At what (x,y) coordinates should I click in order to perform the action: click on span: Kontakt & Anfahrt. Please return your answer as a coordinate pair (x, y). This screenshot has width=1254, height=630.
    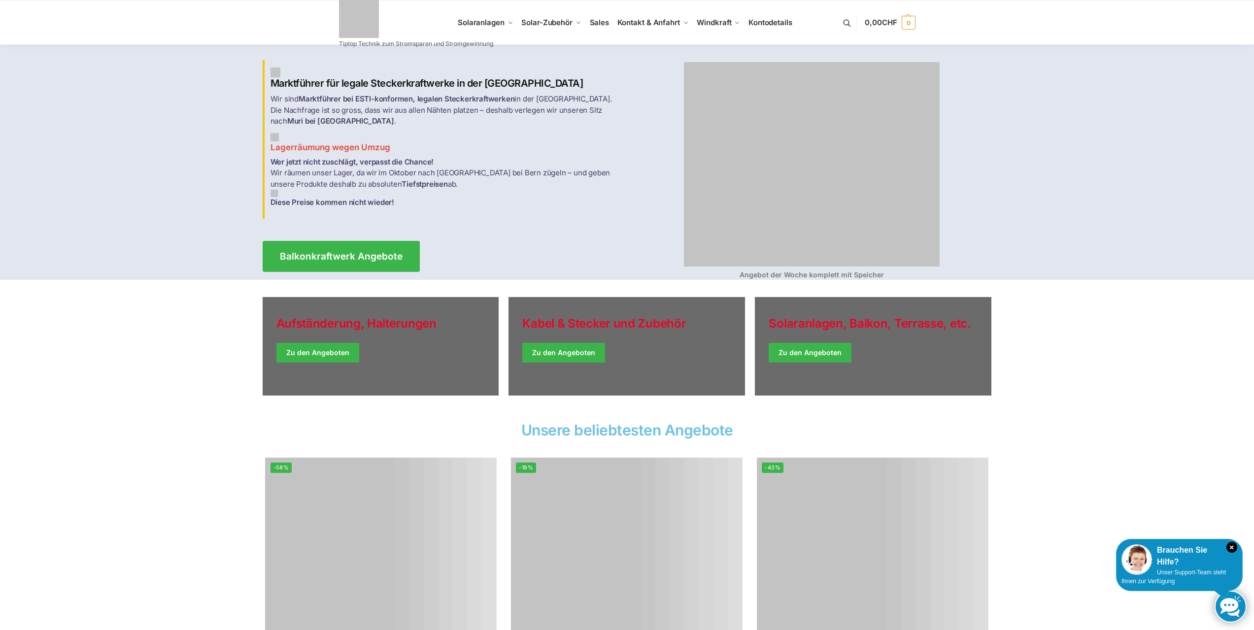
    Looking at the image, I should click on (648, 22).